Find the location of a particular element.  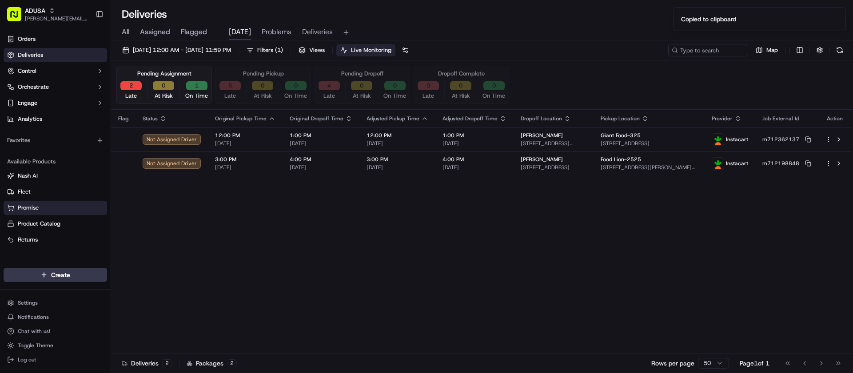

span: Chat with us! is located at coordinates (34, 331).